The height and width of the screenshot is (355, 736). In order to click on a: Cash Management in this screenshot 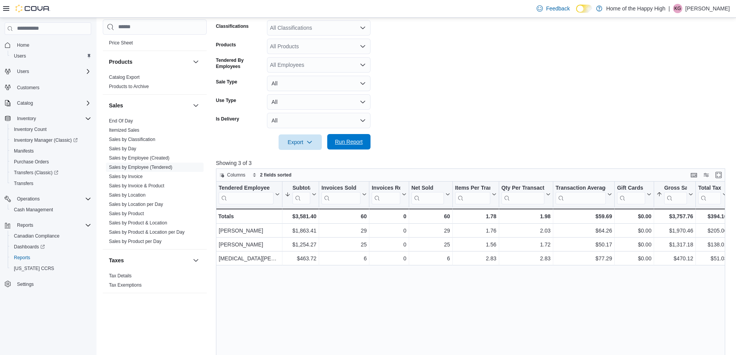, I will do `click(33, 210)`.